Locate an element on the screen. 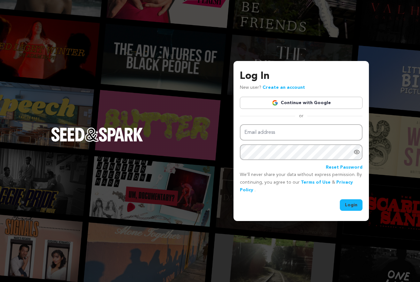  a: Privacy Policy is located at coordinates (297, 186).